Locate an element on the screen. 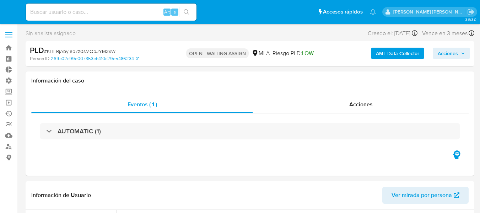 The image size is (480, 213). span: Sin analista asignado is located at coordinates (50, 33).